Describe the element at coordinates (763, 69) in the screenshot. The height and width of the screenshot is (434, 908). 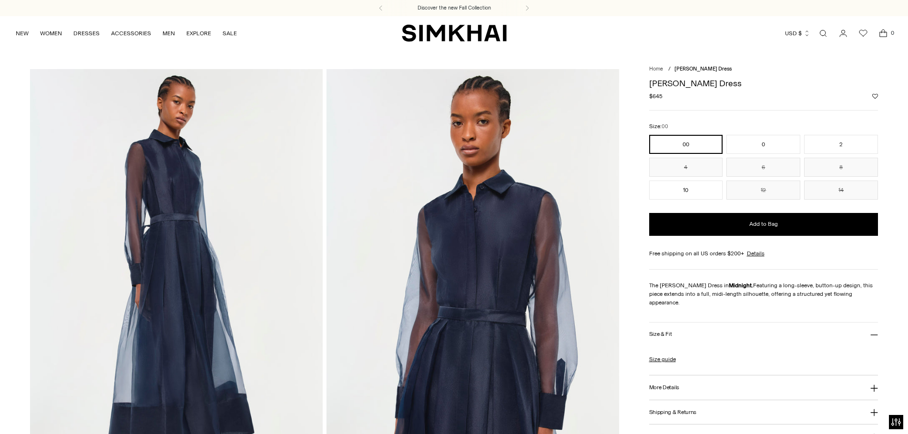
I see `nav: breadcrumbs` at that location.